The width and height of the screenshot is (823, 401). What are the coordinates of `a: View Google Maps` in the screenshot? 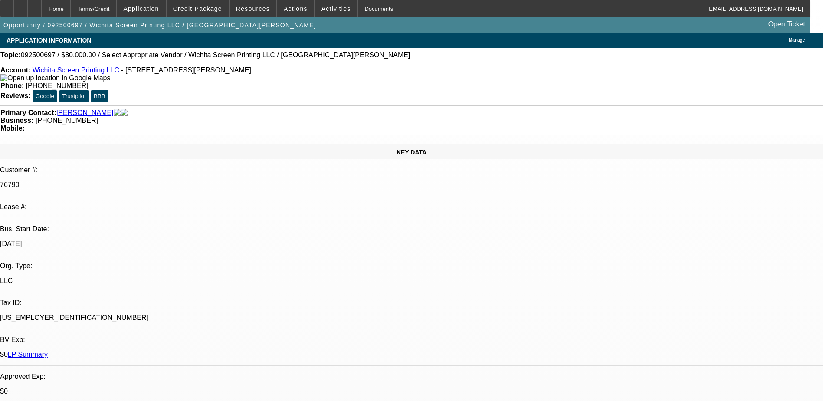 It's located at (55, 78).